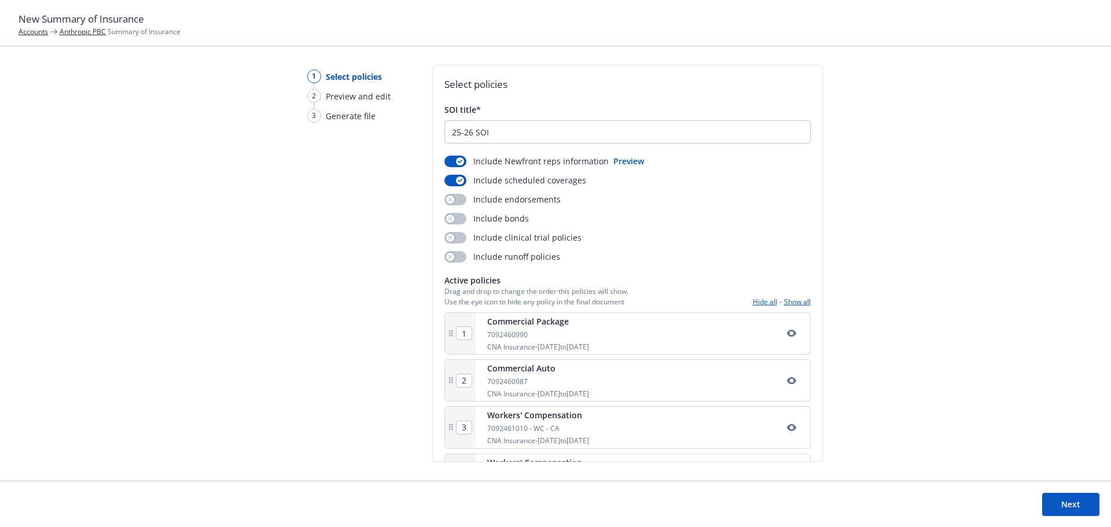  What do you see at coordinates (527, 161) in the screenshot?
I see `div: Include Newfront reps information` at bounding box center [527, 161].